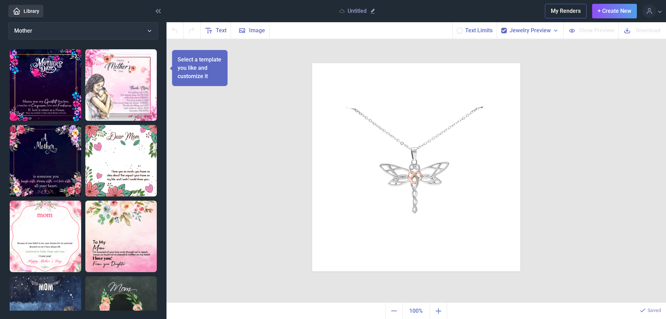 The image size is (666, 319). Describe the element at coordinates (200, 68) in the screenshot. I see `p: Select a template you like and customize it` at that location.